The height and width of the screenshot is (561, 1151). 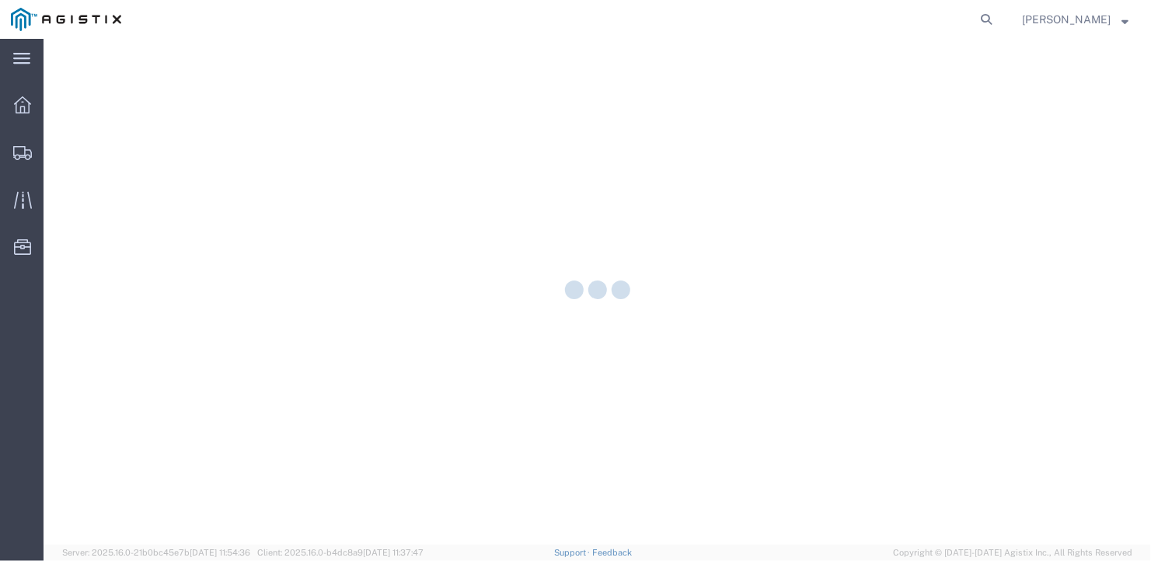 I want to click on img: logo, so click(x=66, y=19).